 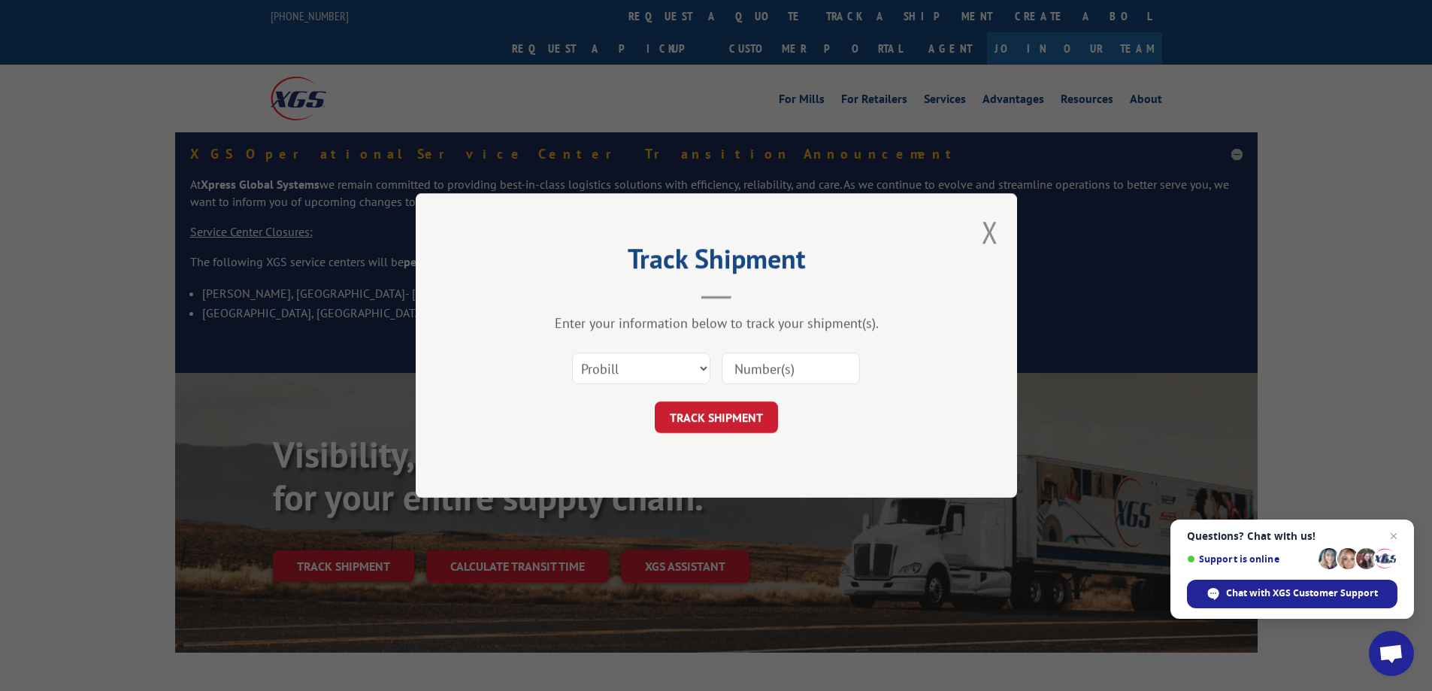 I want to click on div: Enter your information below to track your shipment(s)., so click(x=717, y=323).